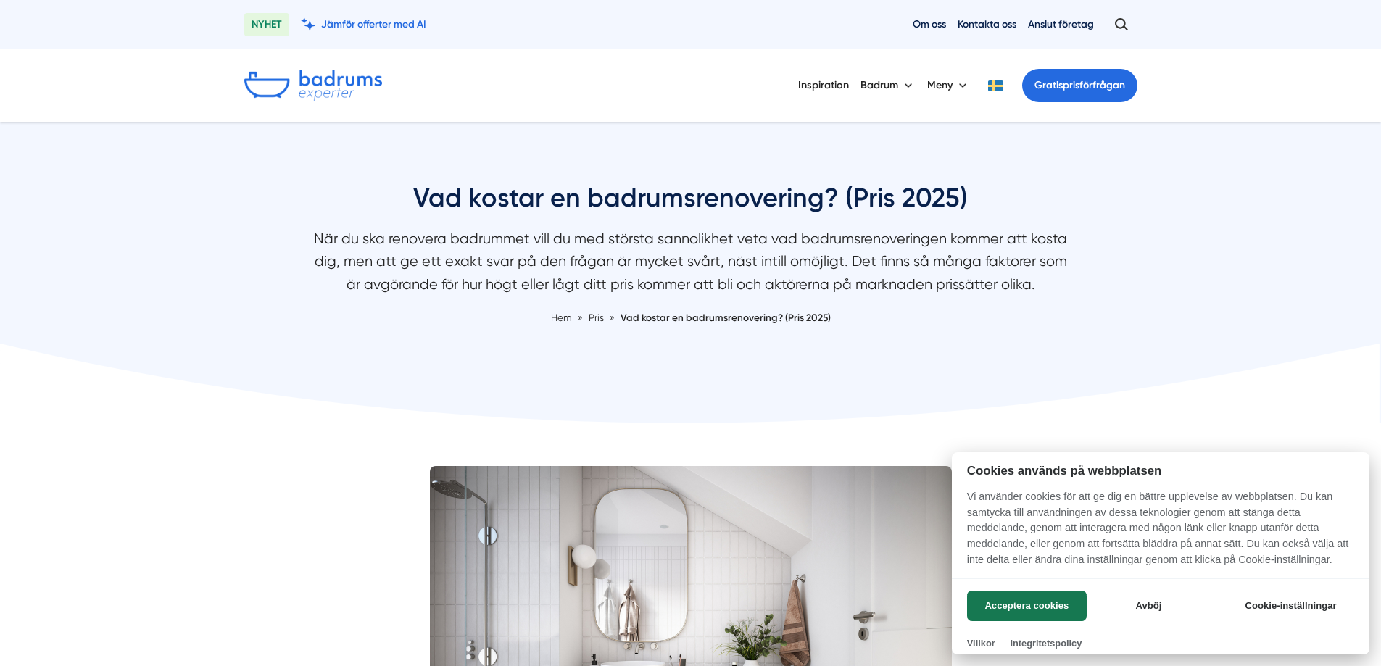  I want to click on p: Vi använder cookies för att ge dig en bättre upplevelse av webbplatsen. Du kan samtycka till anvä..., so click(1161, 534).